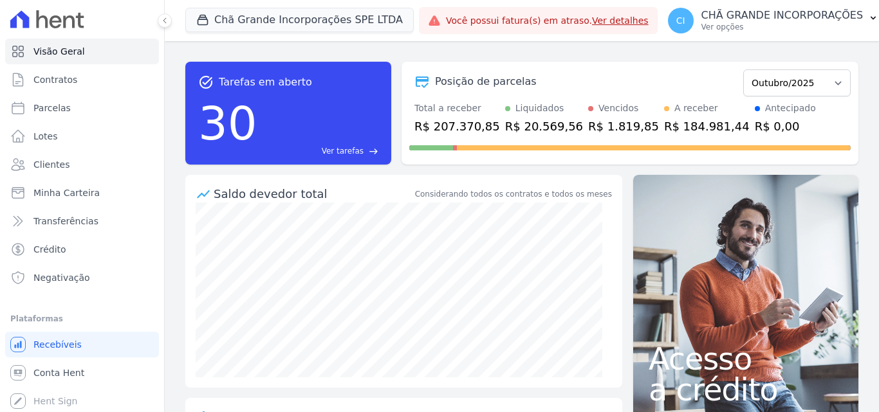  I want to click on div: R$ 20.569,56, so click(544, 126).